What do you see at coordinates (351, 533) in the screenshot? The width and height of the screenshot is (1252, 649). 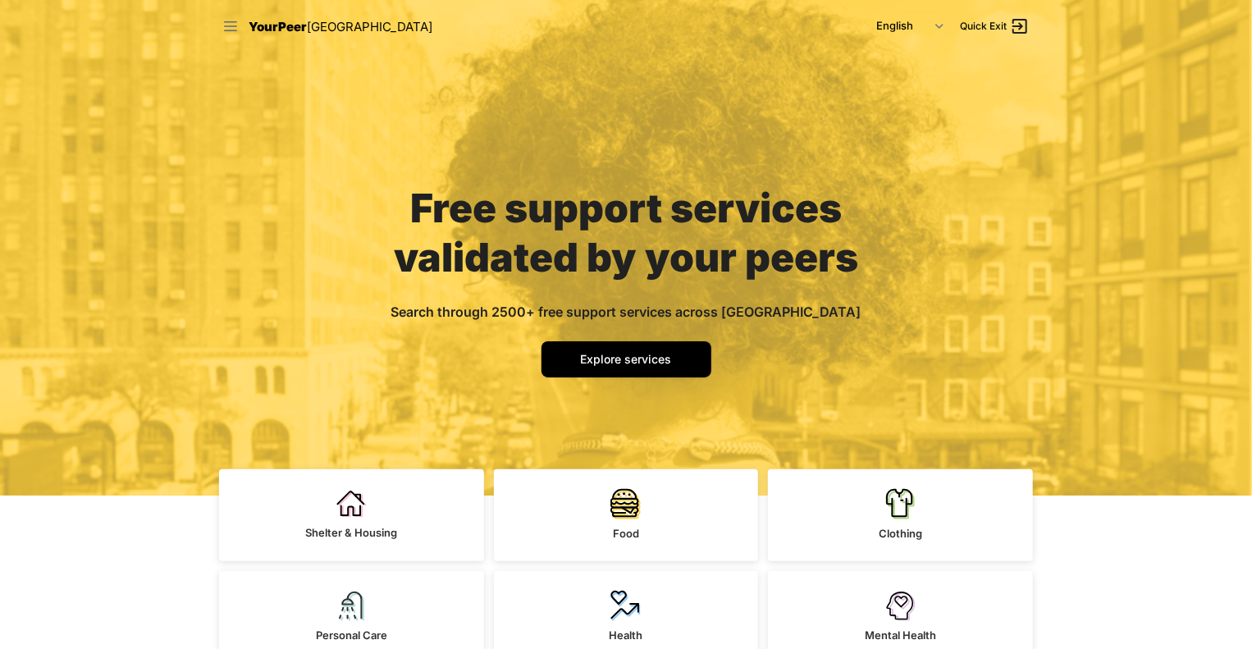 I see `span: Shelter & Housing` at bounding box center [351, 533].